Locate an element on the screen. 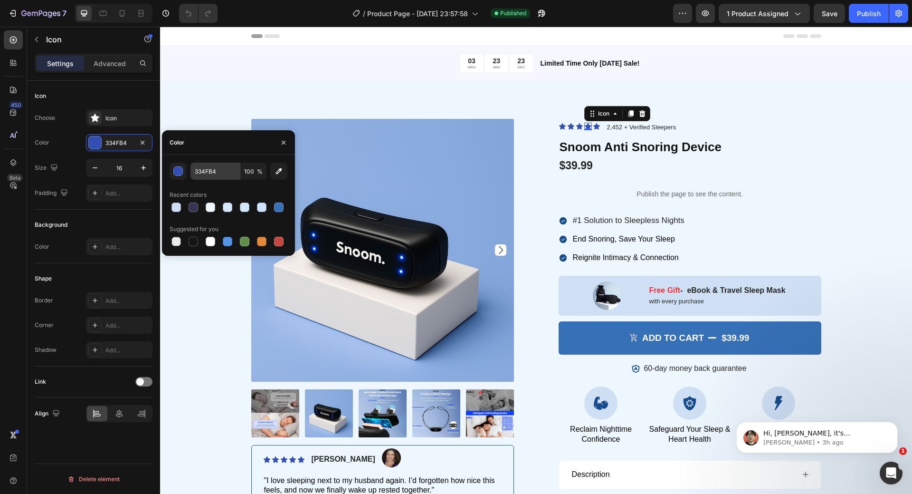 Image resolution: width=912 pixels, height=494 pixels. button: Delete element is located at coordinates (94, 479).